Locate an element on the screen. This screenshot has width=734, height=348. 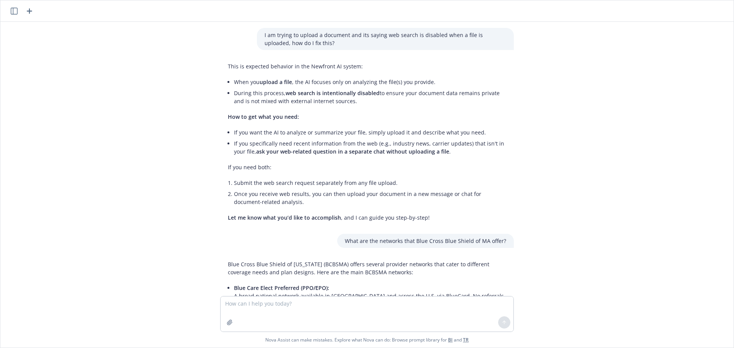
p: I am trying to upload a document and its saying web search is disabled when a file is uploaded, h... is located at coordinates (385, 39).